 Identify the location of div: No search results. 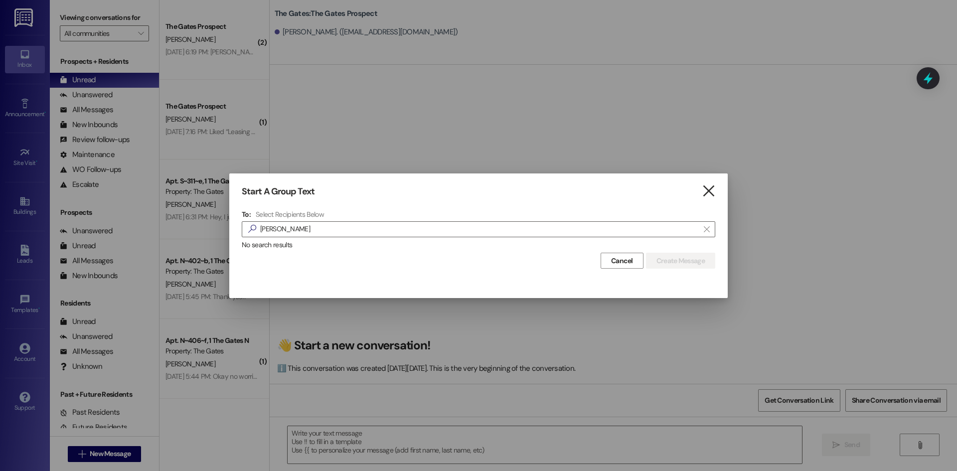
(478, 245).